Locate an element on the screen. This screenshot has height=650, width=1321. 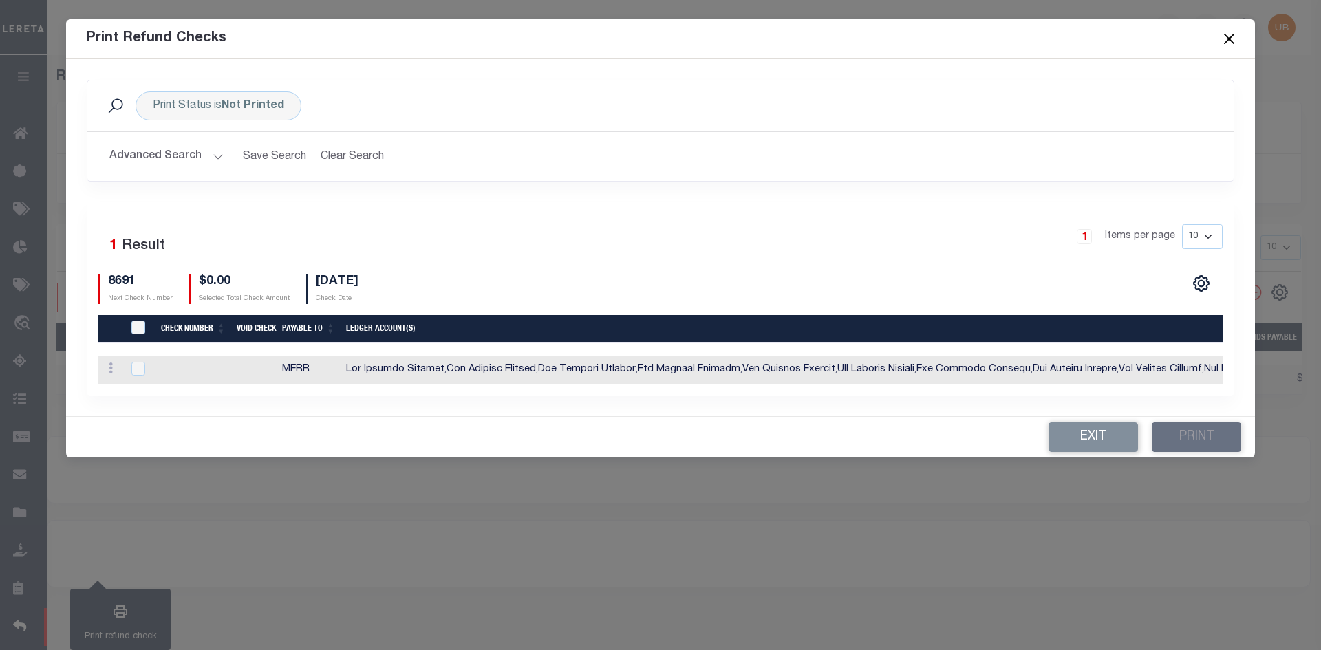
a: 1 is located at coordinates (1084, 237).